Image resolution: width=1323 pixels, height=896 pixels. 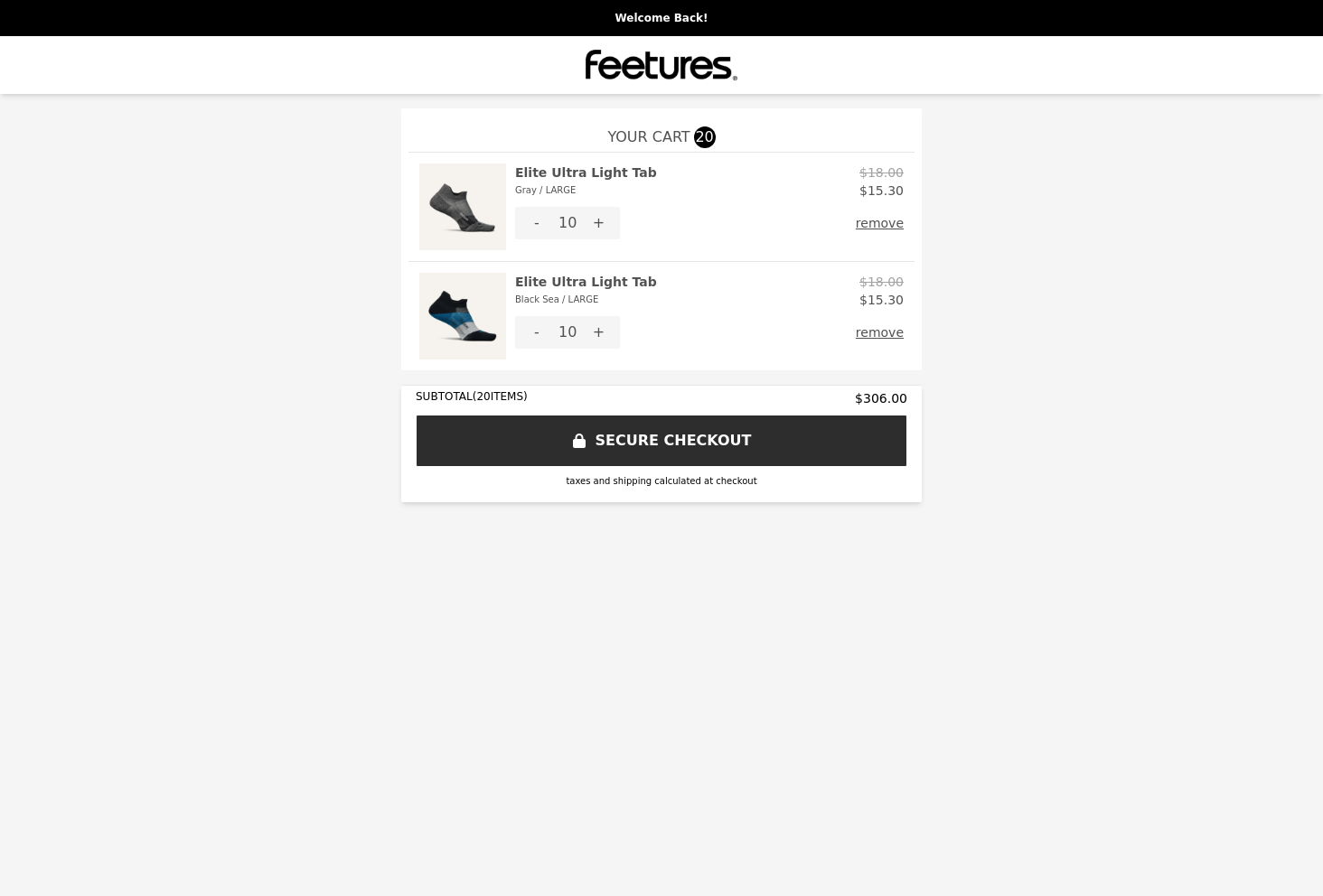 What do you see at coordinates (443, 396) in the screenshot?
I see `span: SUBTOTAL` at bounding box center [443, 396].